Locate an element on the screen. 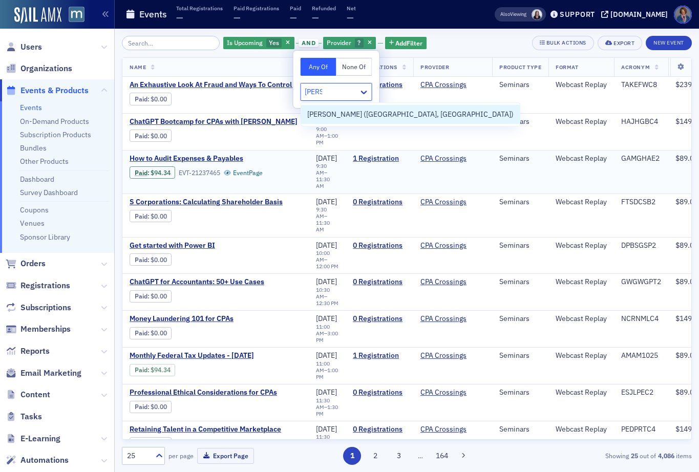 Image resolution: width=699 pixels, height=472 pixels. p: Paid is located at coordinates (296, 8).